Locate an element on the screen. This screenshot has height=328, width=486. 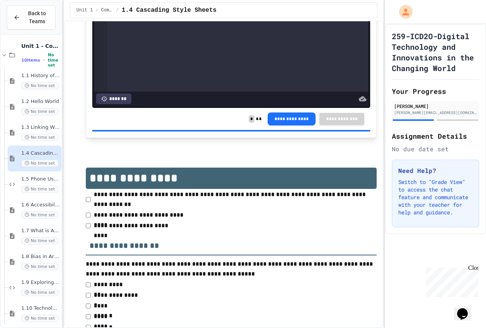
div: Chat with us now!Close is located at coordinates (28, 25).